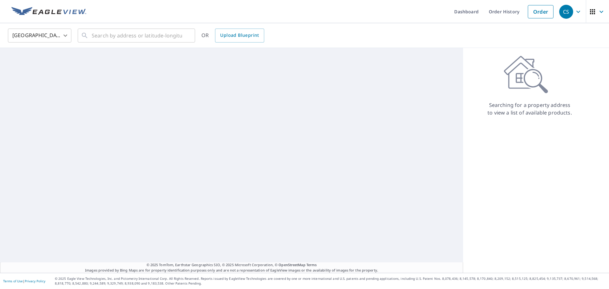 Image resolution: width=609 pixels, height=289 pixels. What do you see at coordinates (566, 12) in the screenshot?
I see `div: CS` at bounding box center [566, 12].